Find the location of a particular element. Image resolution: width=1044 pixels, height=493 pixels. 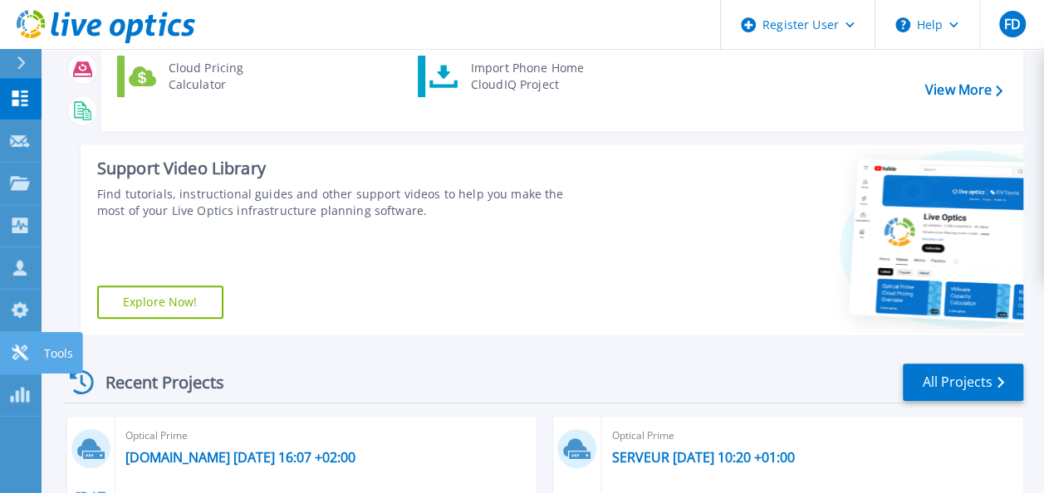

div: Import Phone Home CloudIQ Project is located at coordinates (527, 76).